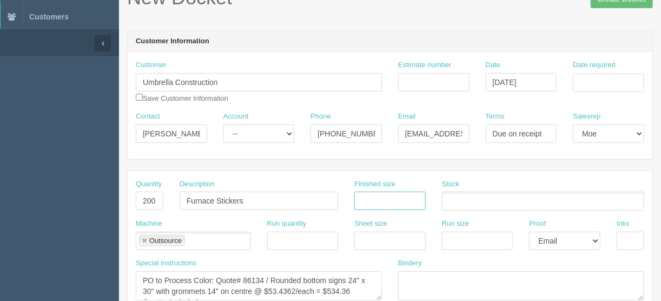 The image size is (661, 301). I want to click on label: Description, so click(197, 184).